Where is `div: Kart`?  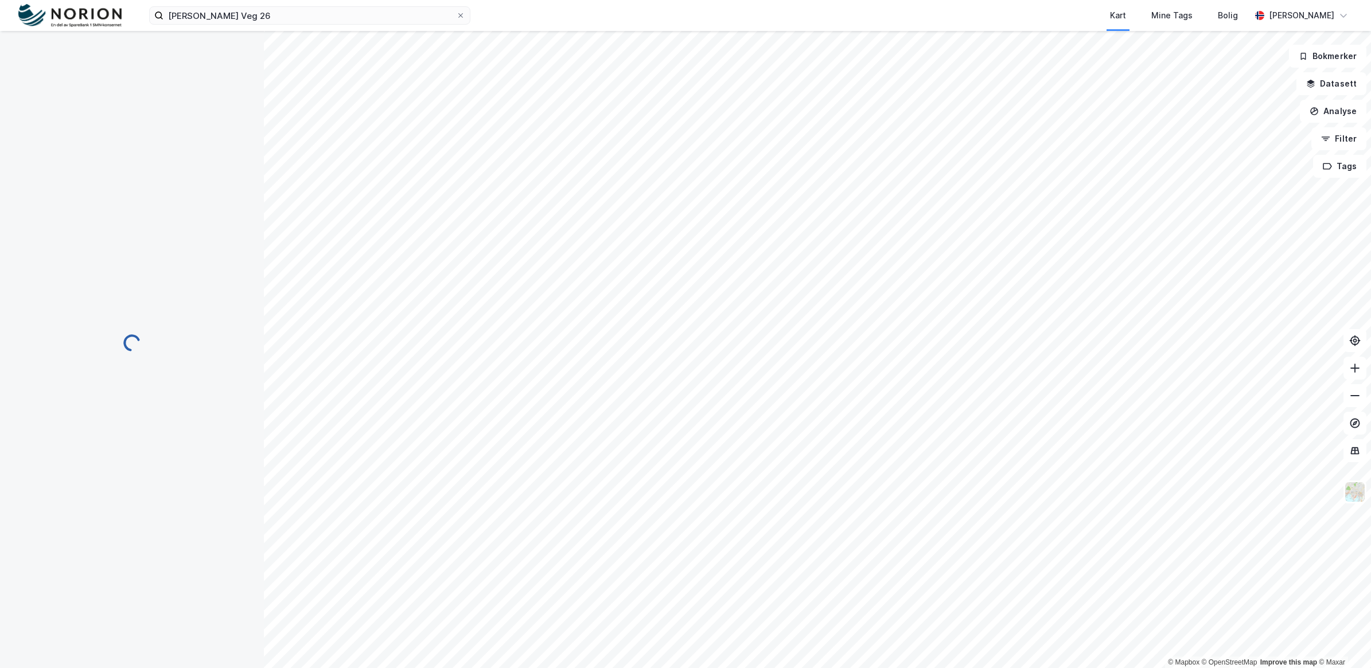
div: Kart is located at coordinates (1118, 15).